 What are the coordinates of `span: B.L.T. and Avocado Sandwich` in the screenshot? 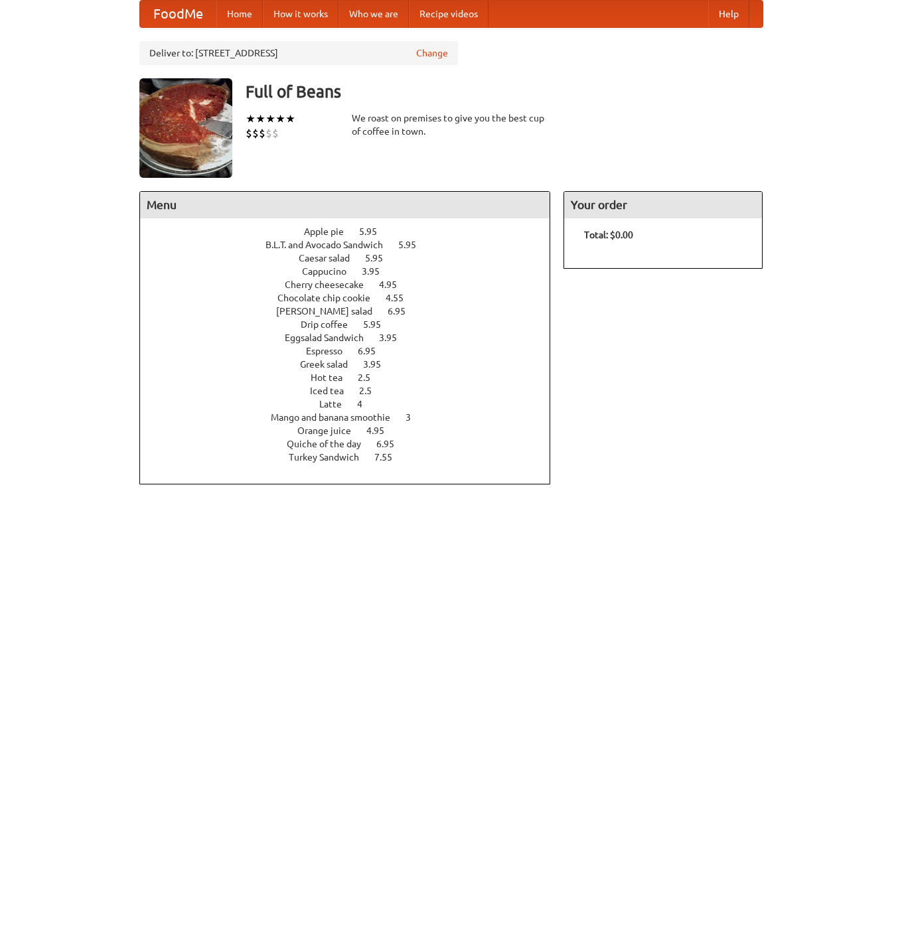 It's located at (331, 245).